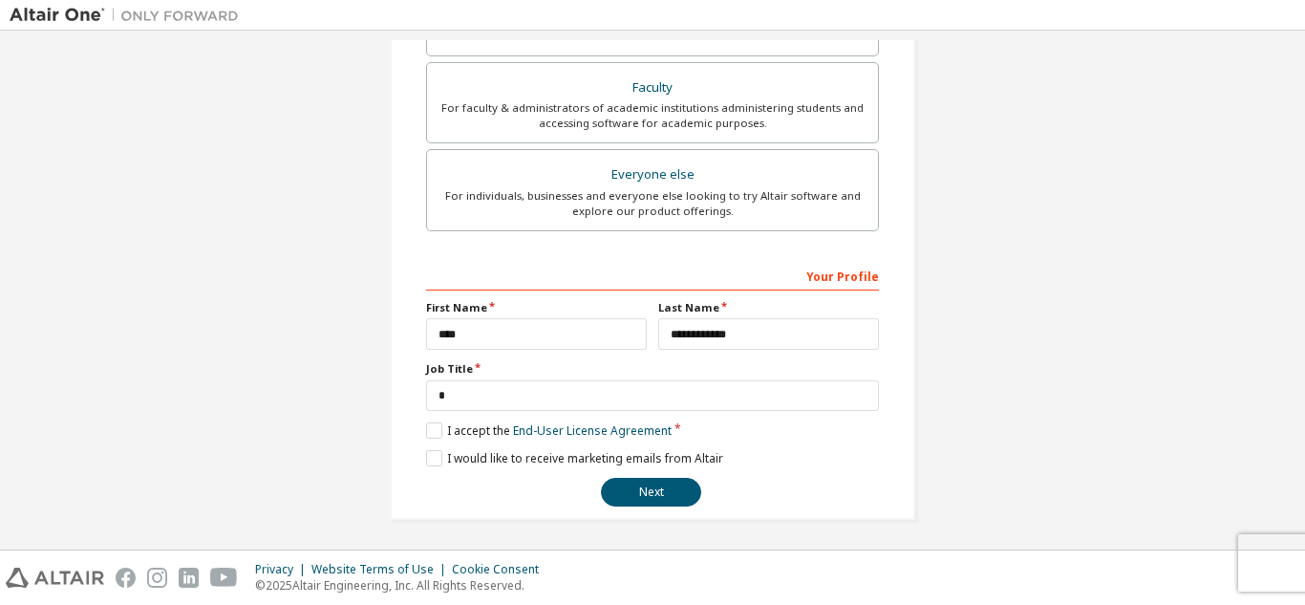  What do you see at coordinates (652, 175) in the screenshot?
I see `div: Everyone else` at bounding box center [652, 175].